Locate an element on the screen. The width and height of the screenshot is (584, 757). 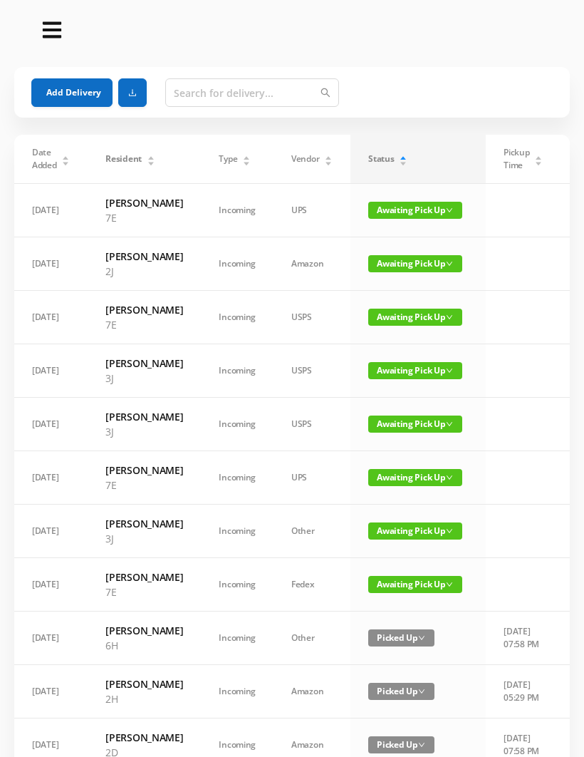
span: Date Added is located at coordinates (44, 159).